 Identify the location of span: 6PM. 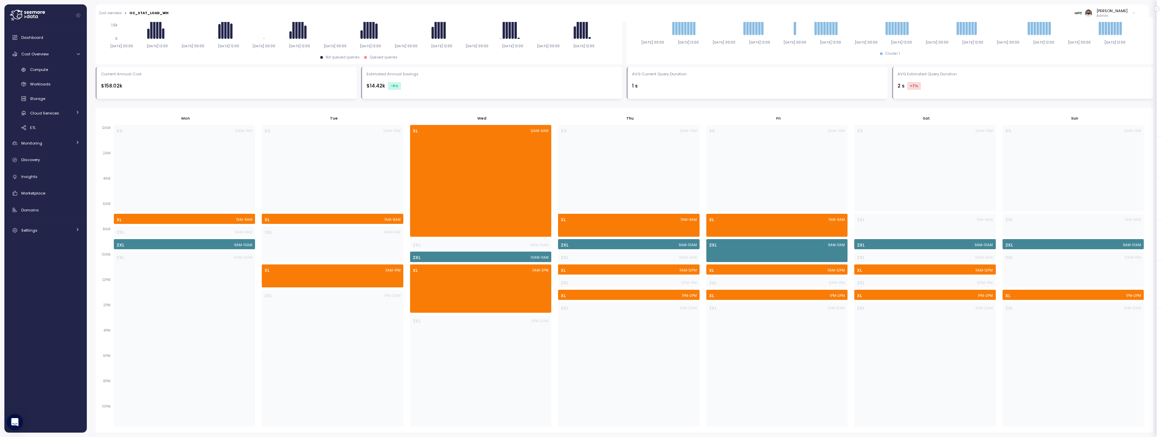
(107, 356).